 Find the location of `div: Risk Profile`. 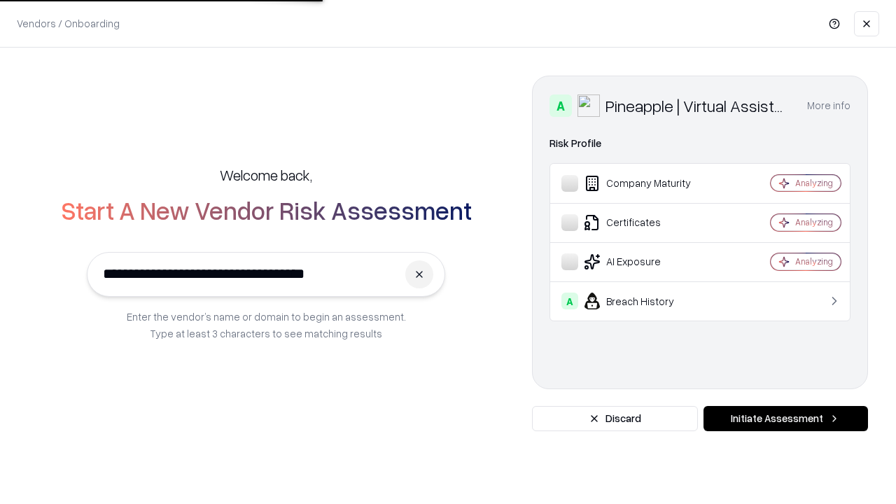

div: Risk Profile is located at coordinates (700, 143).